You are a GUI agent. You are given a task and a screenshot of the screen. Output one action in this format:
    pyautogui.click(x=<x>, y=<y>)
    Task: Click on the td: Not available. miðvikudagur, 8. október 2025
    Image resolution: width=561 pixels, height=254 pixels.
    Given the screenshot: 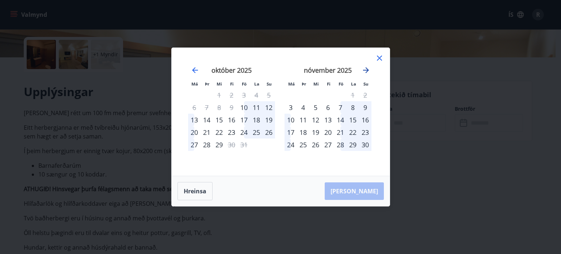 What is the action you would take?
    pyautogui.click(x=219, y=107)
    